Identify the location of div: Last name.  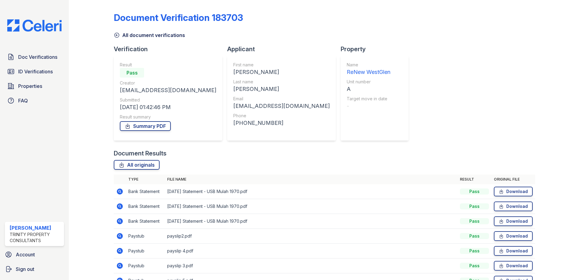
(281, 82).